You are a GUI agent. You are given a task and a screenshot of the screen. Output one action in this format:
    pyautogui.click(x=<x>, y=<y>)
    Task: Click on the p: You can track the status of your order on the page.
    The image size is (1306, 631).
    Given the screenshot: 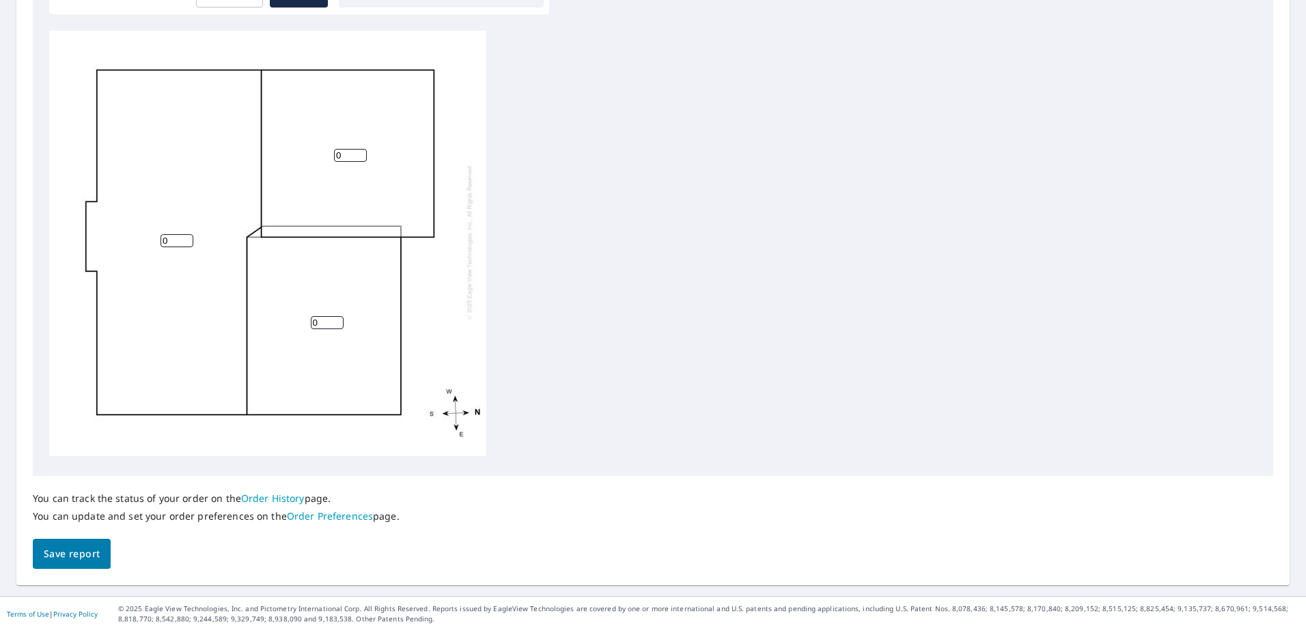 What is the action you would take?
    pyautogui.click(x=216, y=499)
    